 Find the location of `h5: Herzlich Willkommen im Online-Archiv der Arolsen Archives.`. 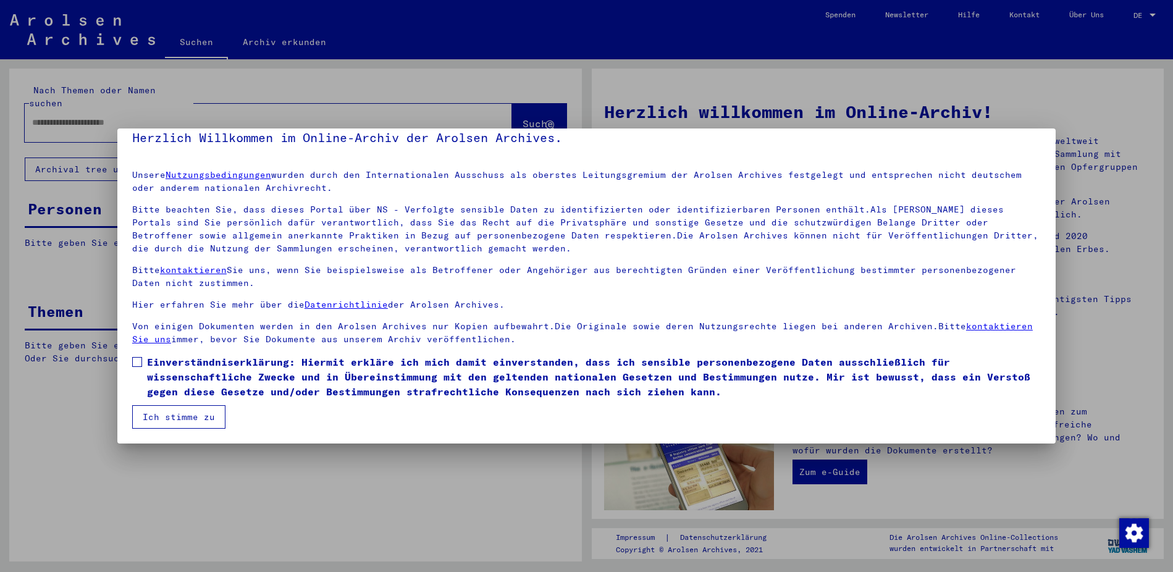

h5: Herzlich Willkommen im Online-Archiv der Arolsen Archives. is located at coordinates (586, 138).